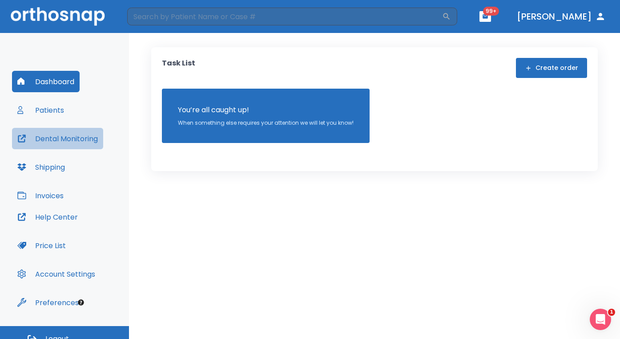 The height and width of the screenshot is (339, 620). What do you see at coordinates (41, 195) in the screenshot?
I see `a: Invoices` at bounding box center [41, 195].